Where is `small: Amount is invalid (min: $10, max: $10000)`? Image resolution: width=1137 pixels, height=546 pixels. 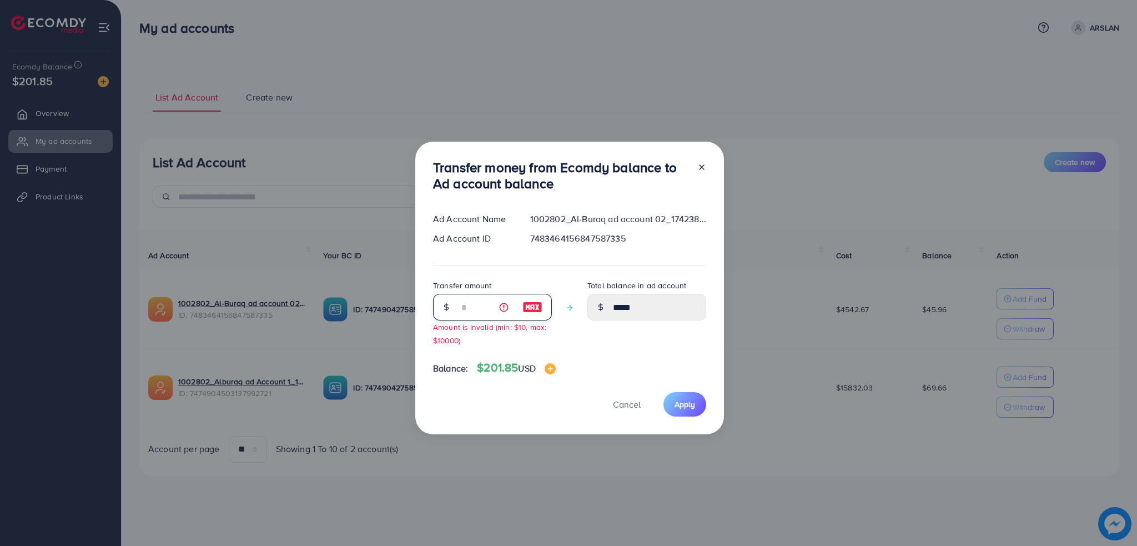 small: Amount is invalid (min: $10, max: $10000) is located at coordinates (490, 333).